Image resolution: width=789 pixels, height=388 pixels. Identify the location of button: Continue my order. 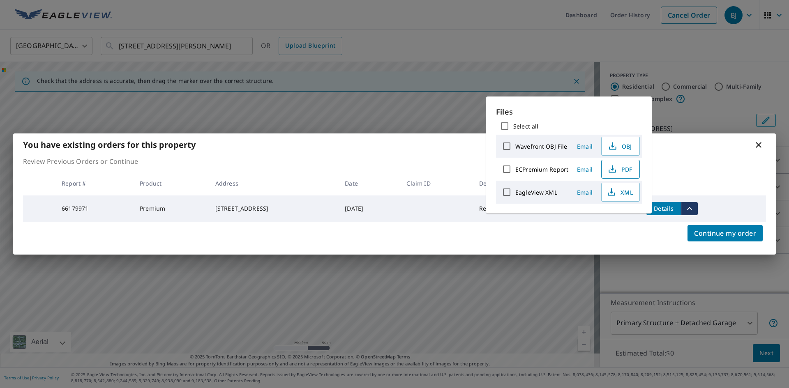
(725, 233).